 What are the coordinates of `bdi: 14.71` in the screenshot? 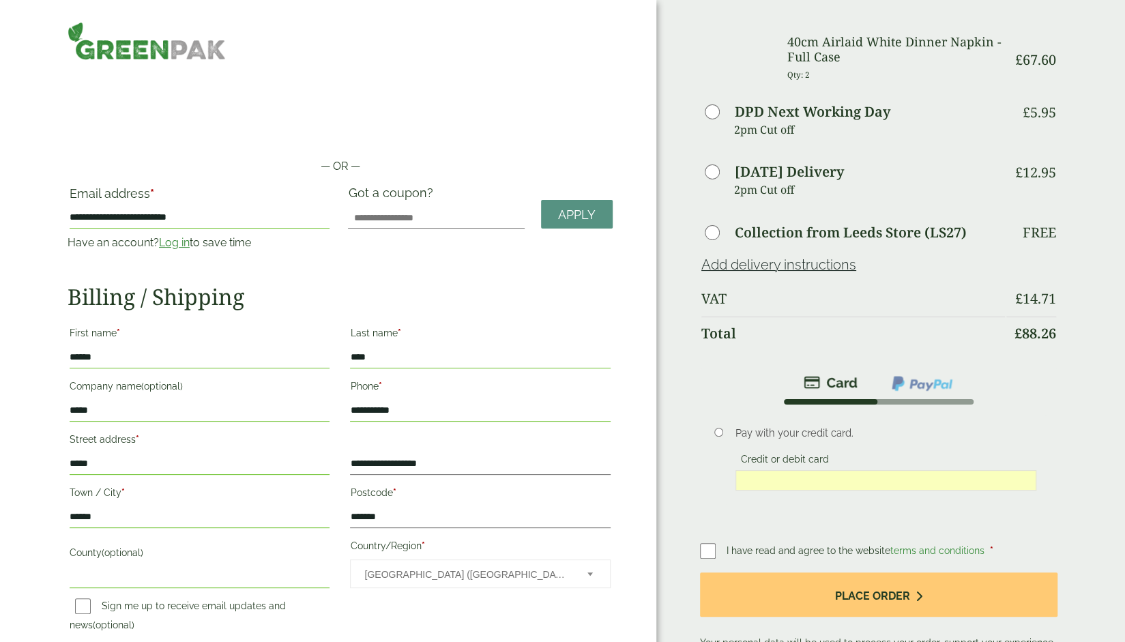 It's located at (1036, 298).